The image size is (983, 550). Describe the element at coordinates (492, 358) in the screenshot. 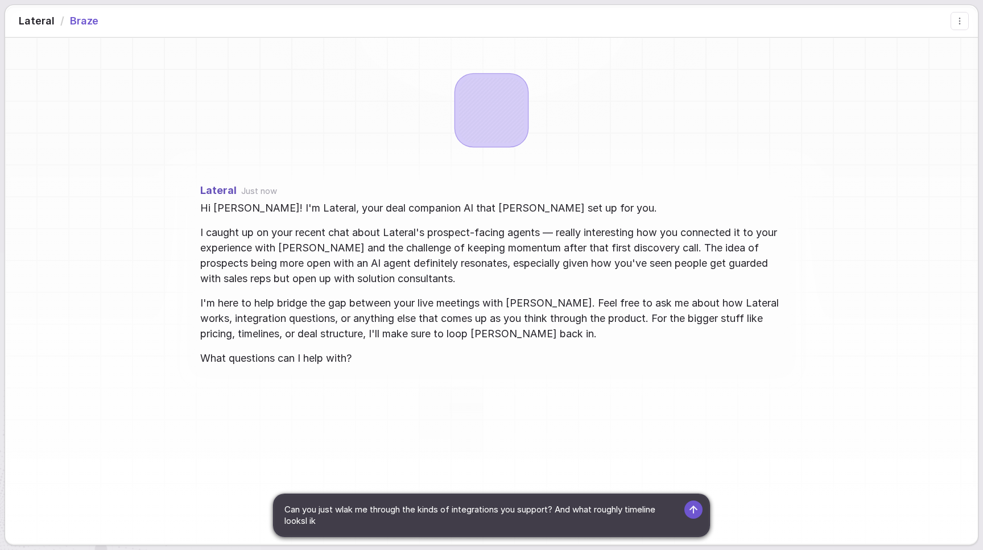

I see `span: What questions can I help with?` at that location.